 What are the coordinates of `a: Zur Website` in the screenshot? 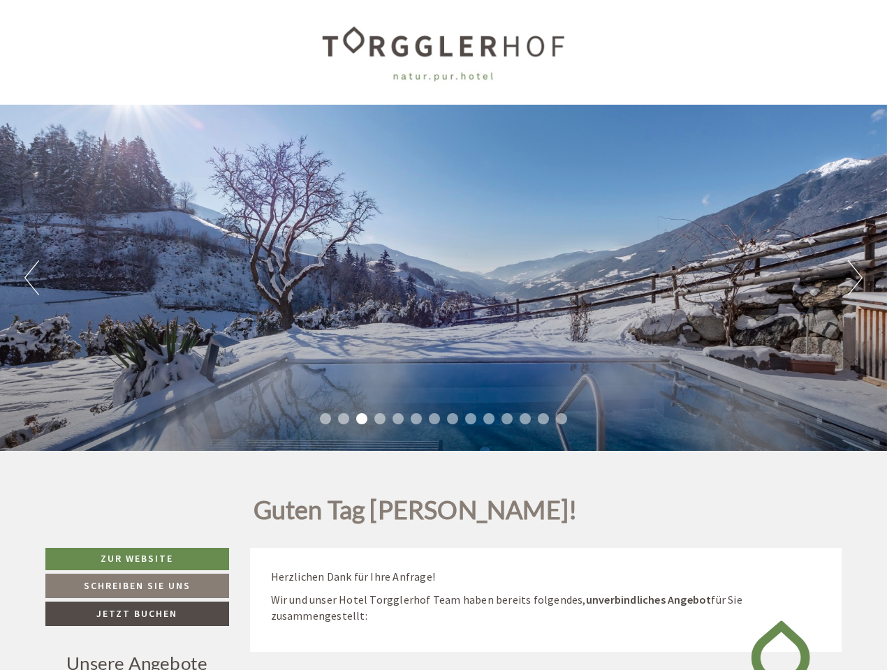 It's located at (137, 559).